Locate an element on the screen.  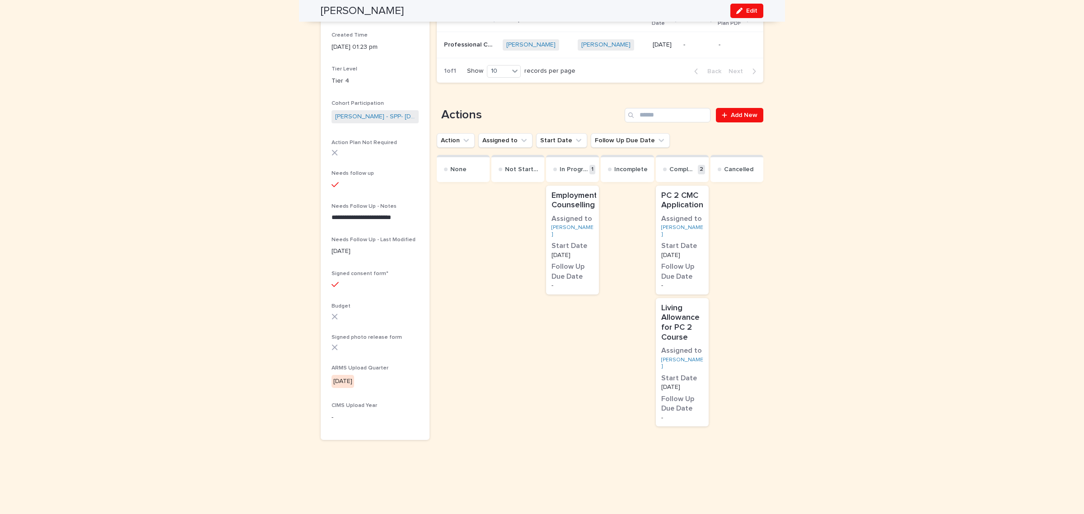
p: Cancelled is located at coordinates (739, 169).